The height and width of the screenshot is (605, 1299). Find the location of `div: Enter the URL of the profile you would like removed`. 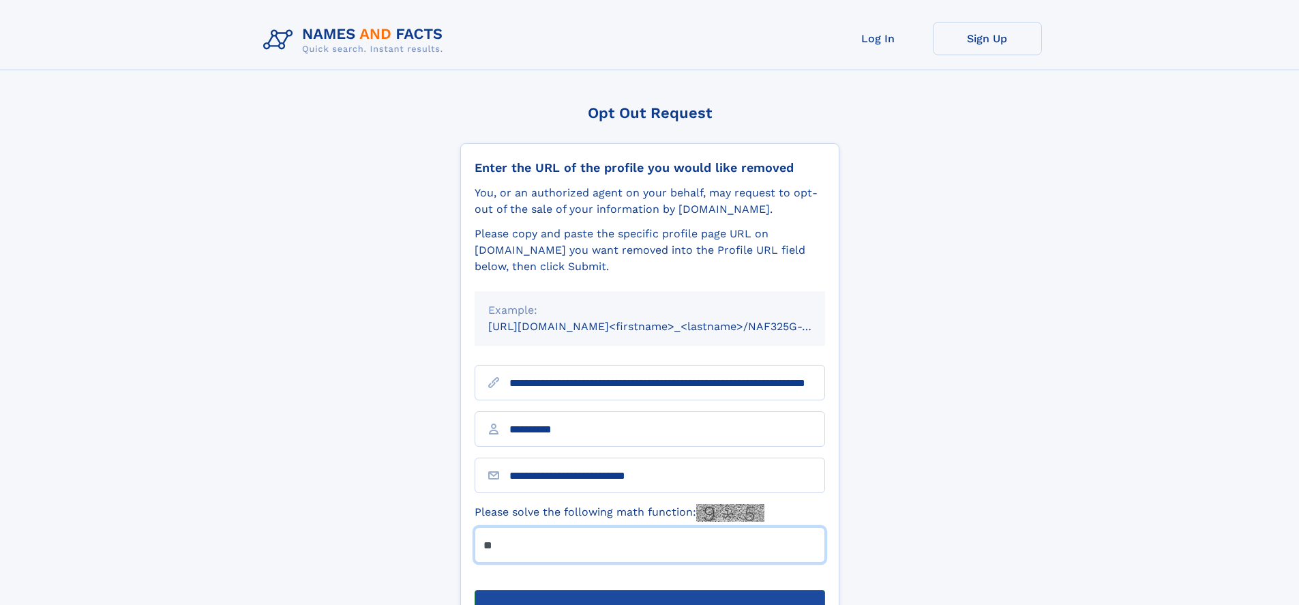

div: Enter the URL of the profile you would like removed is located at coordinates (650, 168).